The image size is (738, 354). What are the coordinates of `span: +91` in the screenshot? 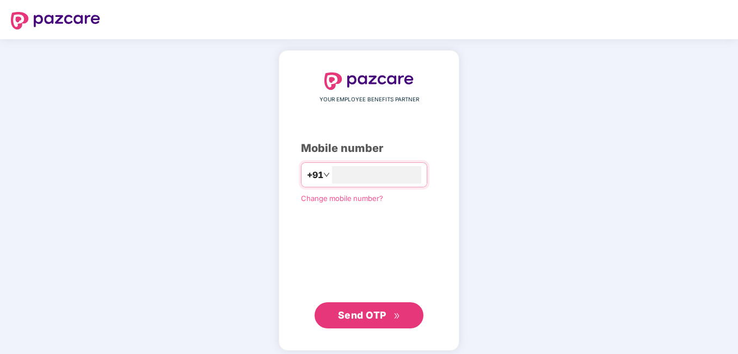 It's located at (315, 175).